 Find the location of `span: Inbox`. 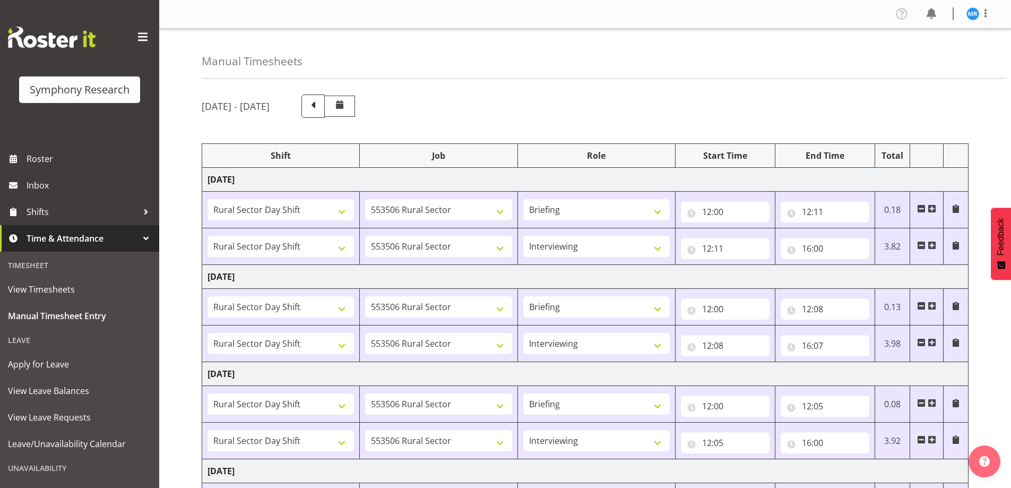

span: Inbox is located at coordinates (90, 185).